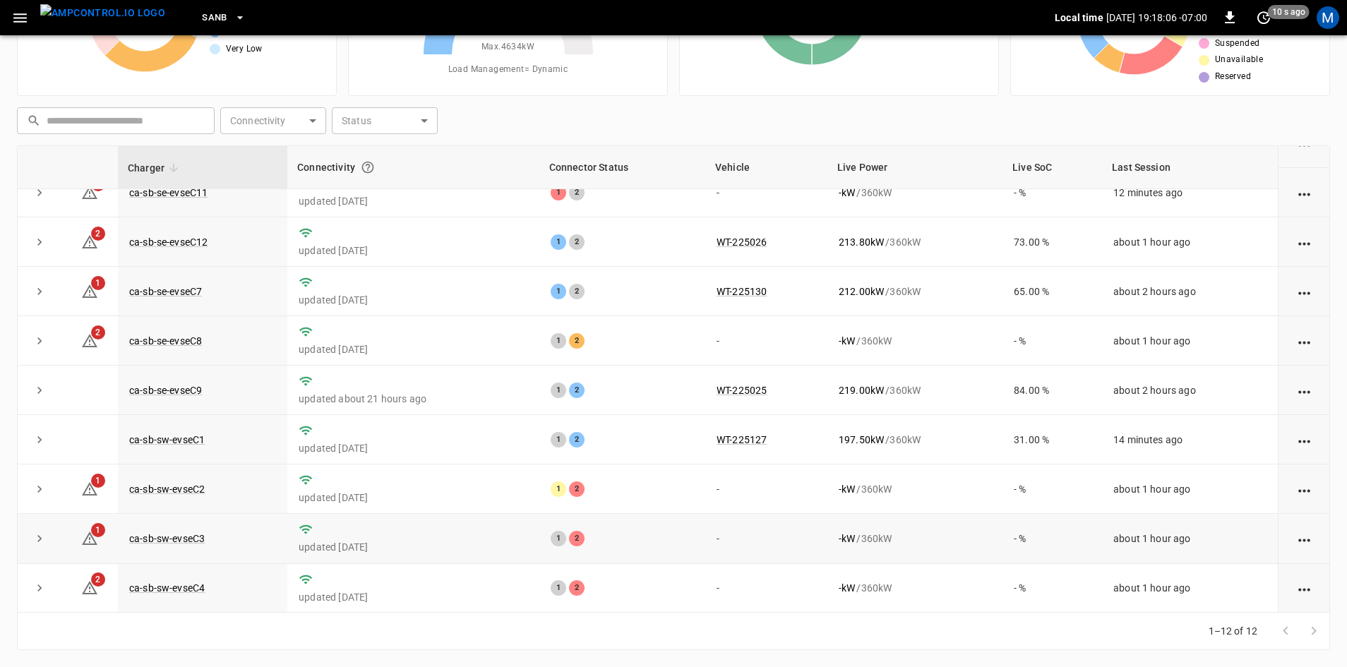 The width and height of the screenshot is (1347, 667). I want to click on button: SanB, so click(224, 18).